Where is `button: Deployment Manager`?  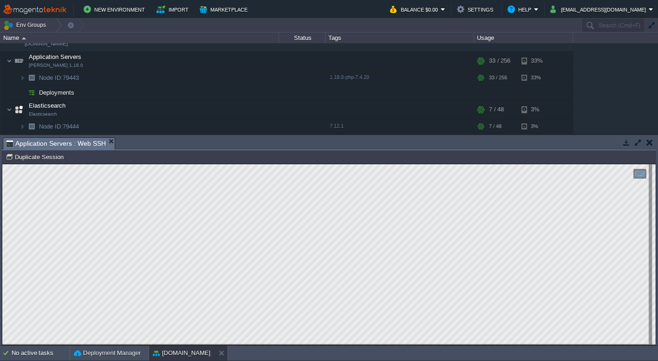 button: Deployment Manager is located at coordinates (107, 353).